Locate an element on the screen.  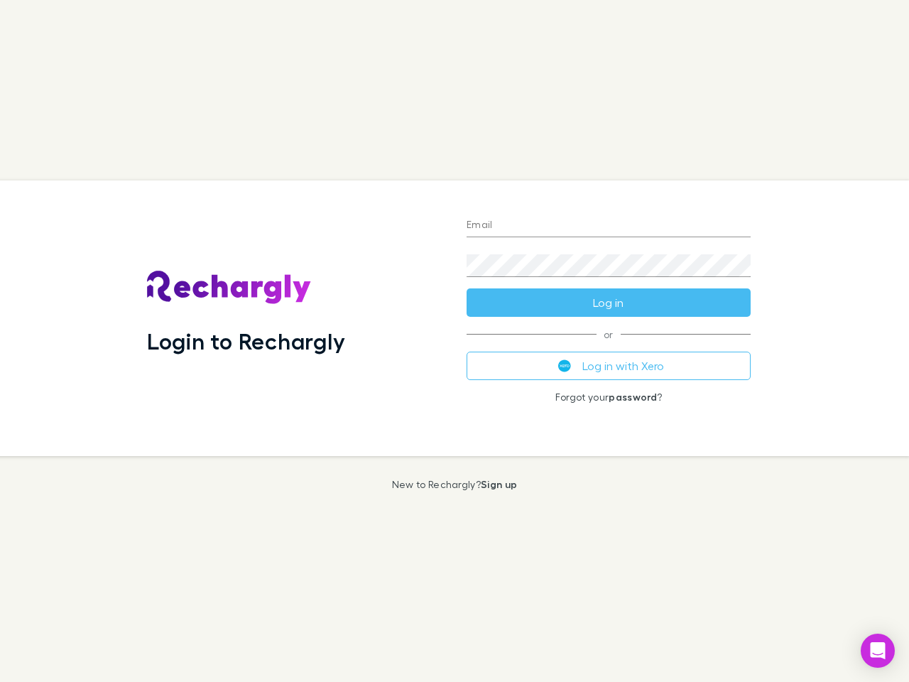
button: Log in is located at coordinates (609, 303).